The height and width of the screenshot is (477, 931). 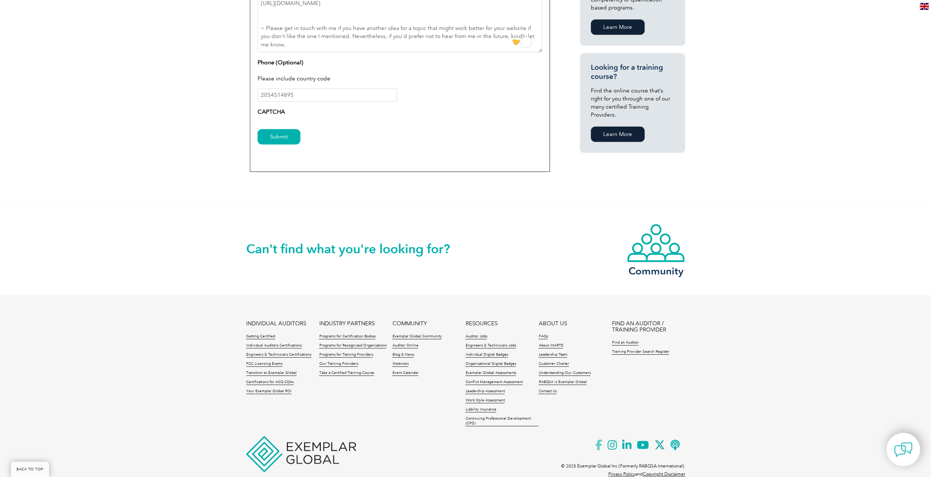 What do you see at coordinates (405, 346) in the screenshot?
I see `a: Auditor Online` at bounding box center [405, 346].